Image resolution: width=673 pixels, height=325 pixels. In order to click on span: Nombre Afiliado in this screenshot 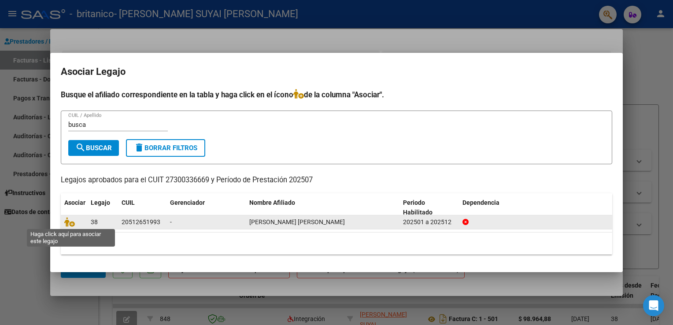, I will do `click(272, 203)`.